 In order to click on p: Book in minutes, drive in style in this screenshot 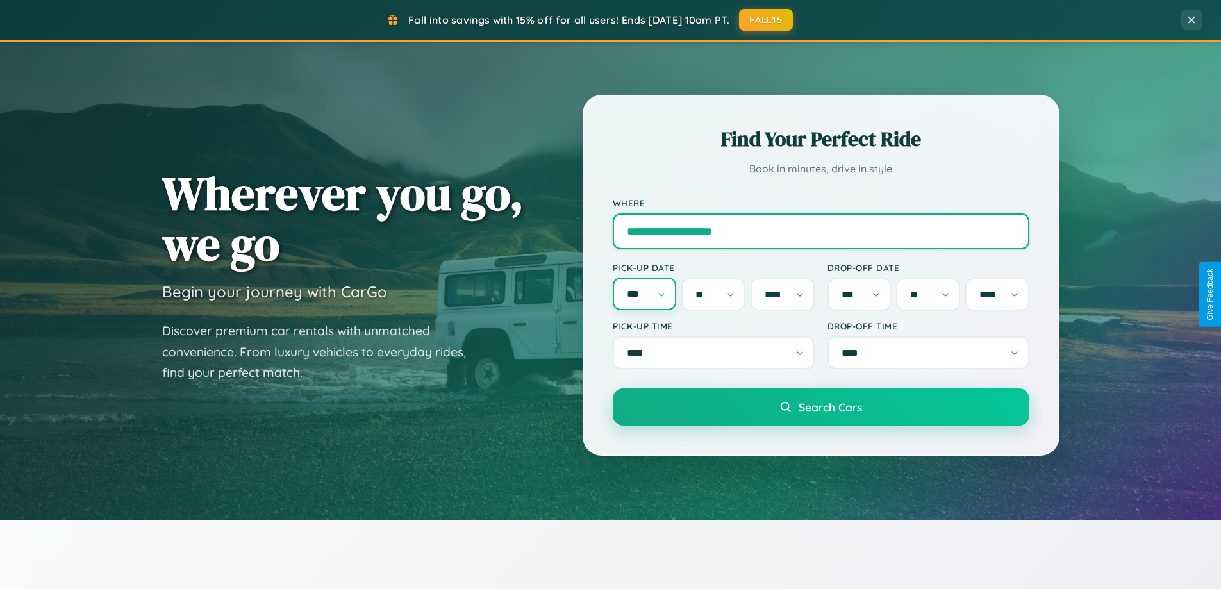, I will do `click(821, 169)`.